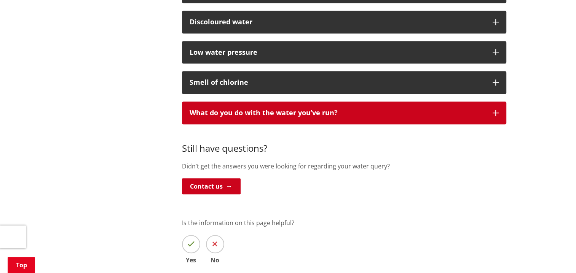 The width and height of the screenshot is (576, 273). What do you see at coordinates (344, 53) in the screenshot?
I see `button: Low water pressure` at bounding box center [344, 53].